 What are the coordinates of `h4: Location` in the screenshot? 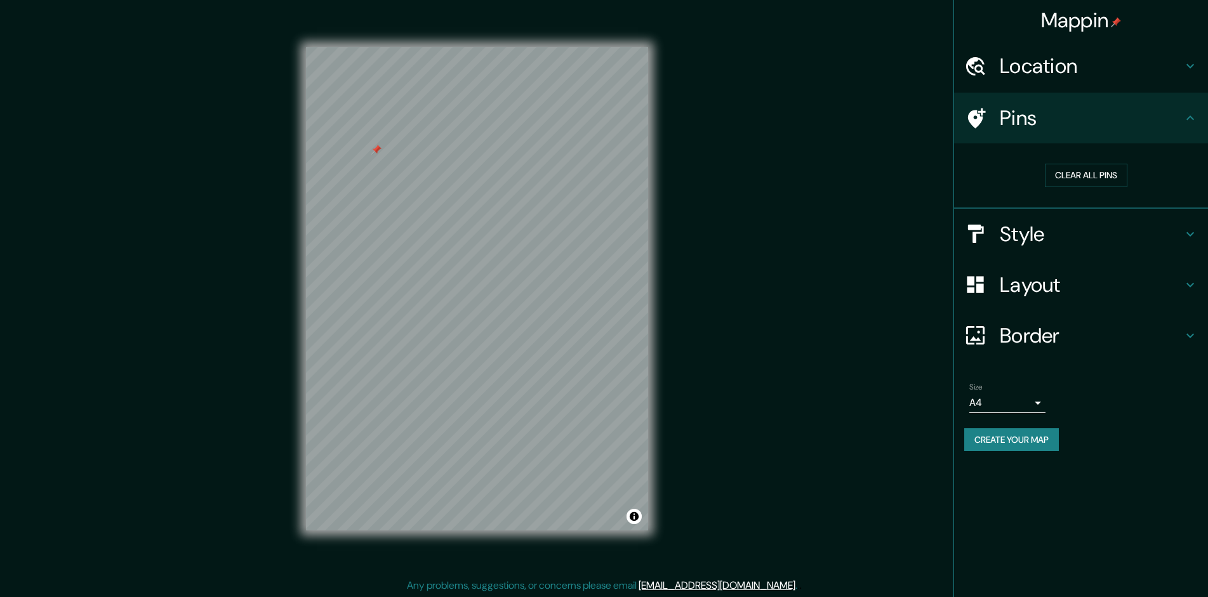 It's located at (1091, 66).